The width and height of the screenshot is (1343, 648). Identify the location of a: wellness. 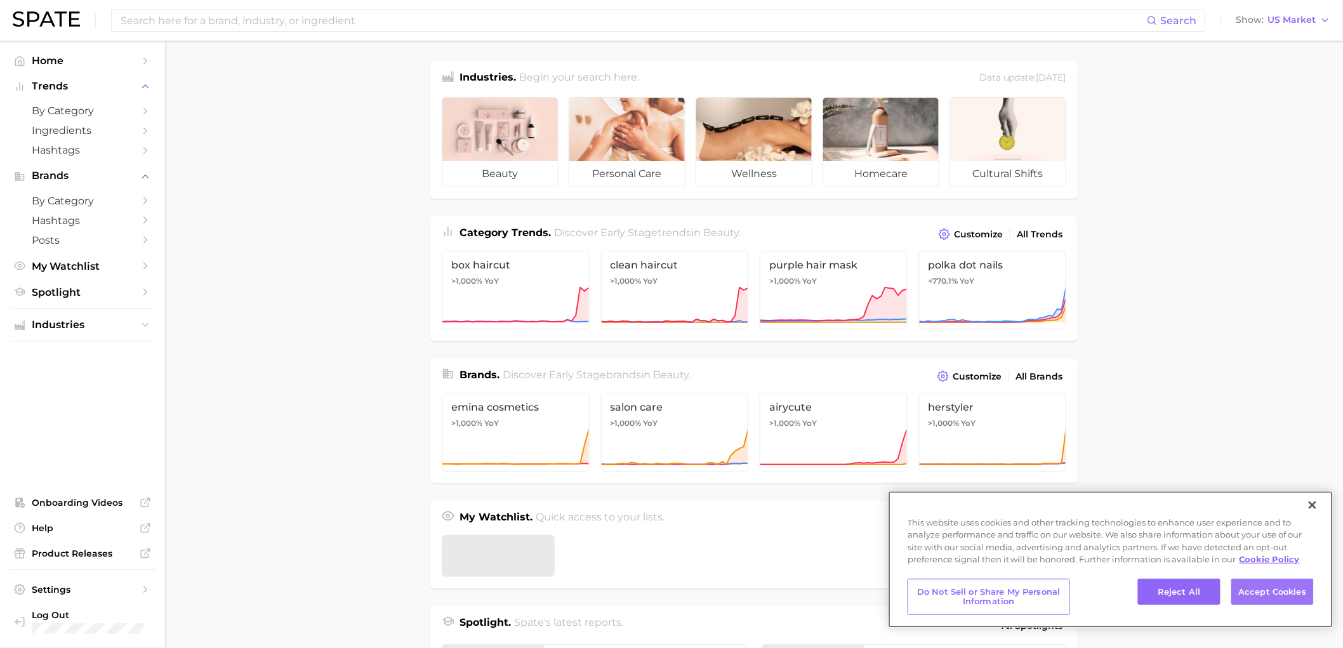
(754, 142).